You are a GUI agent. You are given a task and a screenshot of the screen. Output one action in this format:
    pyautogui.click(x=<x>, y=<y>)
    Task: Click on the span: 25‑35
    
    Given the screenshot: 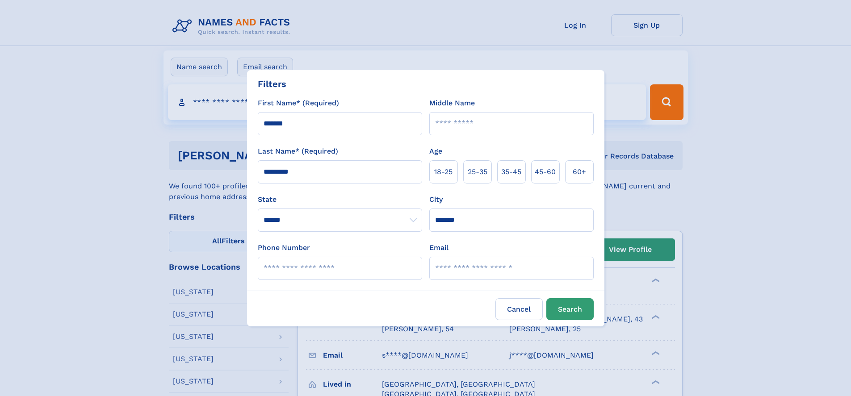 What is the action you would take?
    pyautogui.click(x=477, y=172)
    